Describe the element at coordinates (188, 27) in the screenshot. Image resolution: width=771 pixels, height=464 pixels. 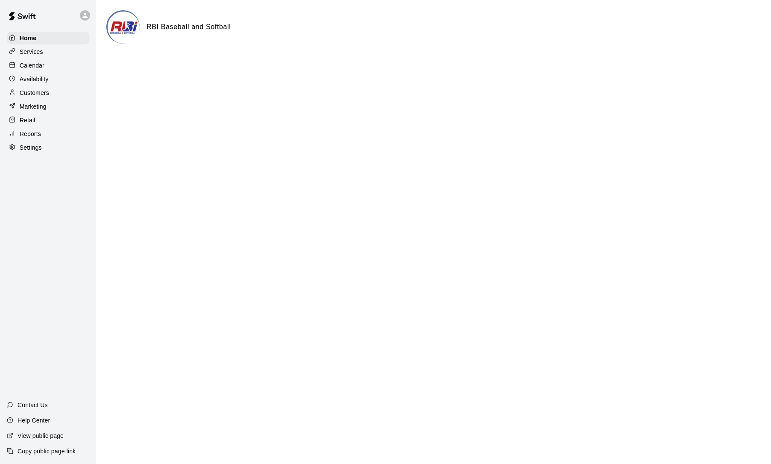
I see `h6: RBI Baseball and Softball` at that location.